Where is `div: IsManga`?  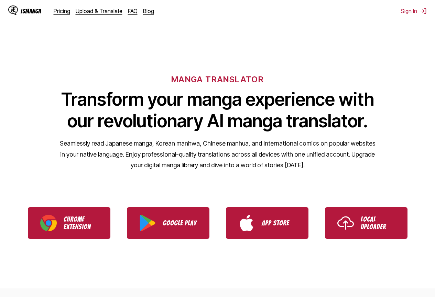
div: IsManga is located at coordinates (31, 11).